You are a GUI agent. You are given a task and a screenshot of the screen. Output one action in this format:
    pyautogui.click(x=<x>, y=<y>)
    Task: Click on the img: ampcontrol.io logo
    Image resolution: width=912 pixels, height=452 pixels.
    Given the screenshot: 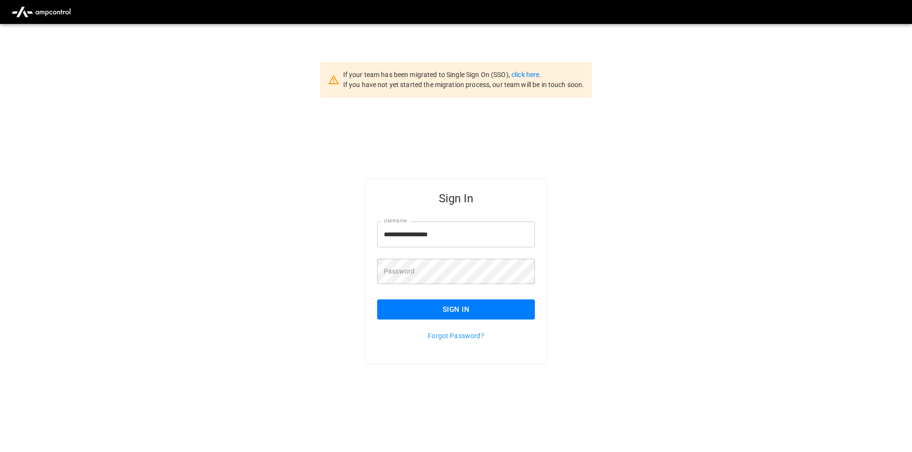 What is the action you would take?
    pyautogui.click(x=41, y=12)
    